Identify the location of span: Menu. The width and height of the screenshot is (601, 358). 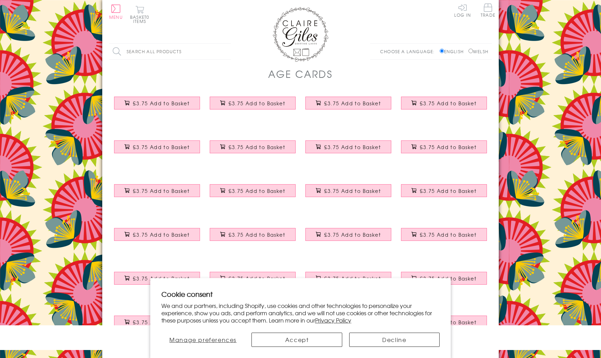
(116, 17).